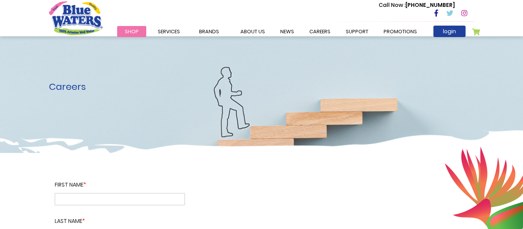  What do you see at coordinates (209, 31) in the screenshot?
I see `span: Brands` at bounding box center [209, 31].